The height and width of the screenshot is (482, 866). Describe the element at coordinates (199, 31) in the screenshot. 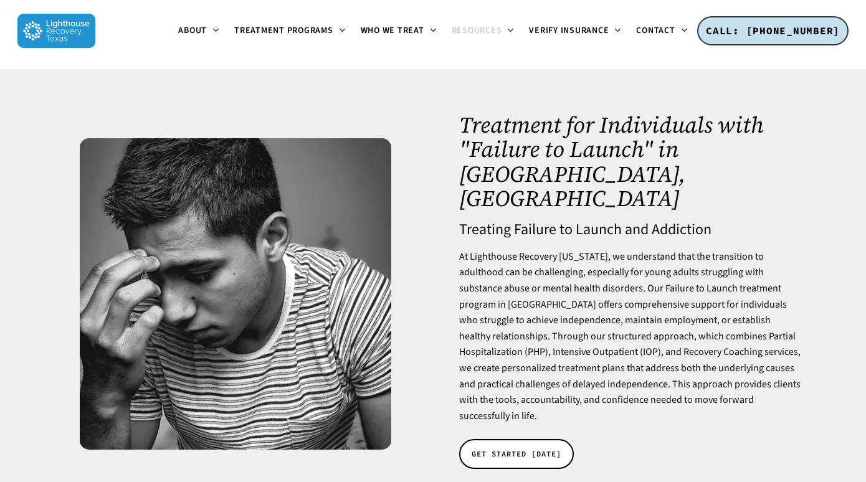

I see `a: About` at that location.